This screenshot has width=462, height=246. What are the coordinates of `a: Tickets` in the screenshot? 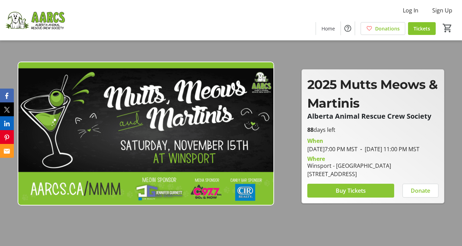 It's located at (422, 28).